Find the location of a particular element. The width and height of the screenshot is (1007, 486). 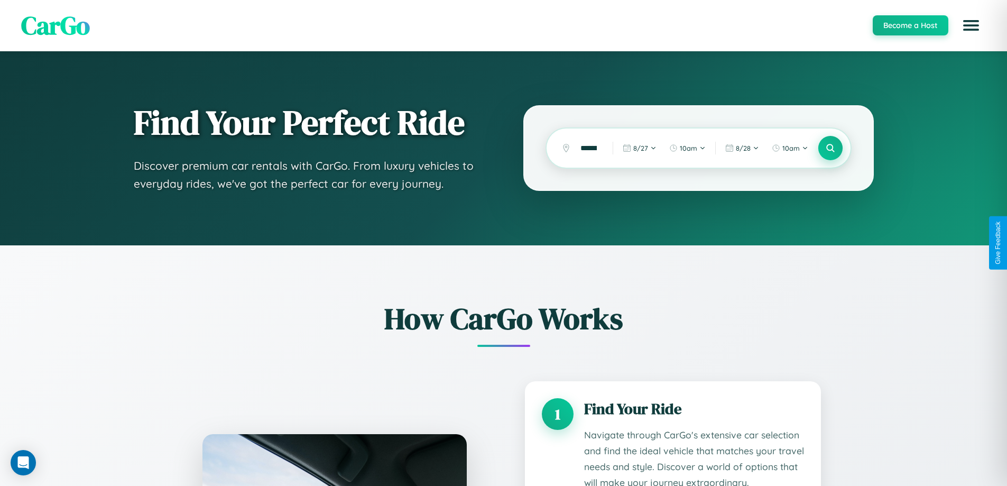

div: 1 is located at coordinates (557, 414).